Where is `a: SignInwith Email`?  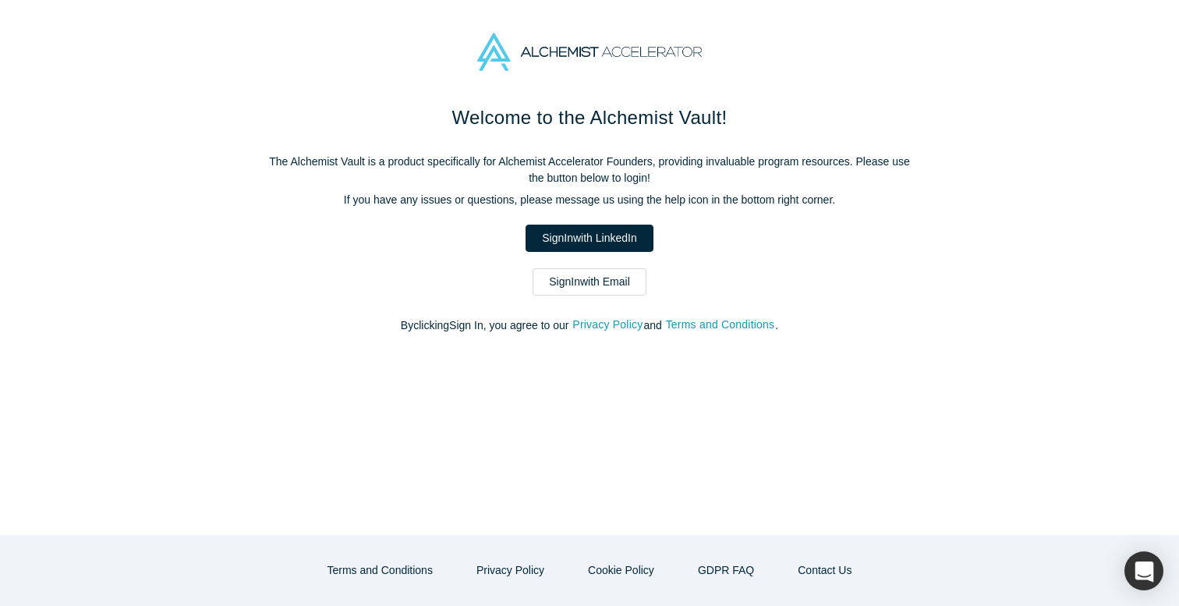
a: SignInwith Email is located at coordinates (590, 282).